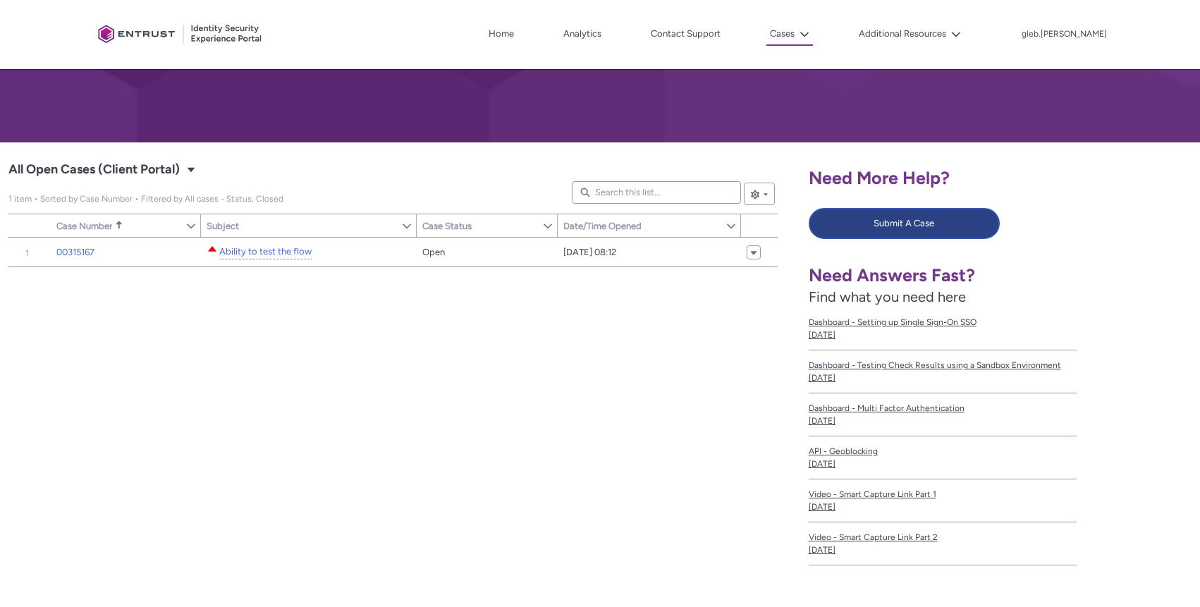 The height and width of the screenshot is (607, 1200). What do you see at coordinates (943, 365) in the screenshot?
I see `span: Dashboard - Testing Check Results using a Sandbox Environment` at bounding box center [943, 365].